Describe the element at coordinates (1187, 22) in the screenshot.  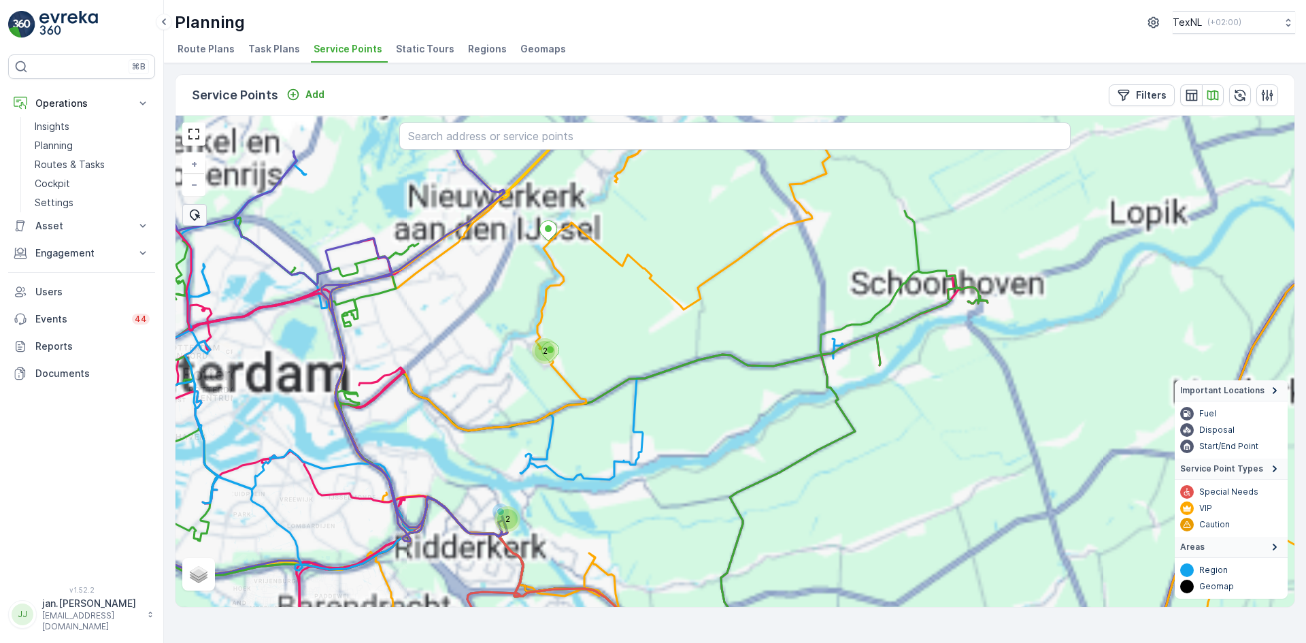
I see `p: TexNL` at that location.